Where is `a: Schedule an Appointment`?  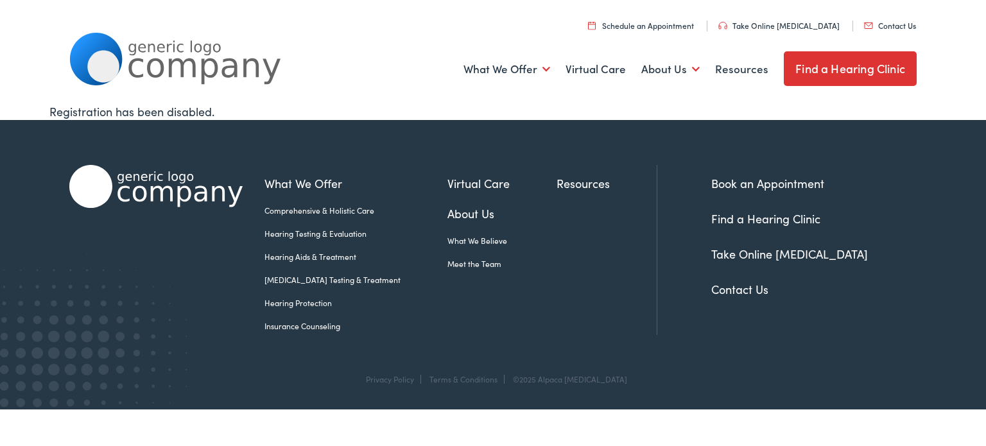
a: Schedule an Appointment is located at coordinates (641, 25).